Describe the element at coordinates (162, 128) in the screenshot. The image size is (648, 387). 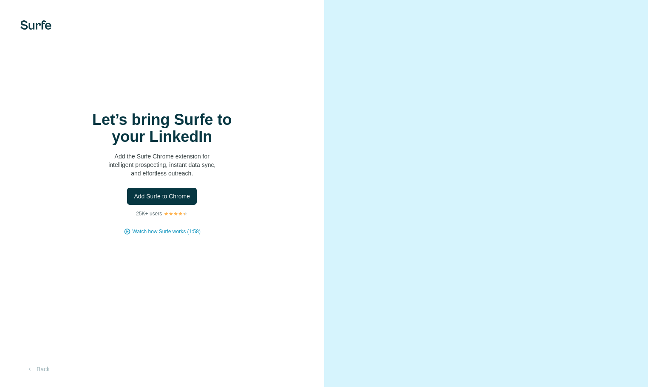
I see `h1: Let’s bring Surfe to your LinkedIn` at that location.